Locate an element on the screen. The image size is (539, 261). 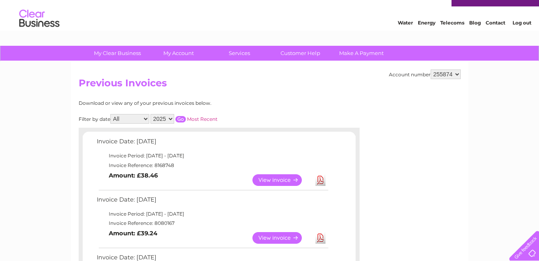
span: 0333 014 3131 is located at coordinates (415, 9).